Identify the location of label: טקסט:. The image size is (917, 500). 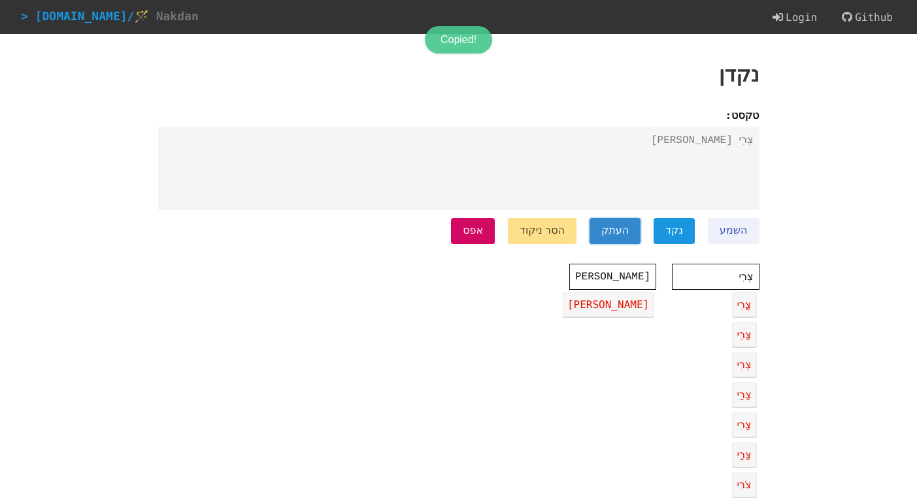
(459, 115).